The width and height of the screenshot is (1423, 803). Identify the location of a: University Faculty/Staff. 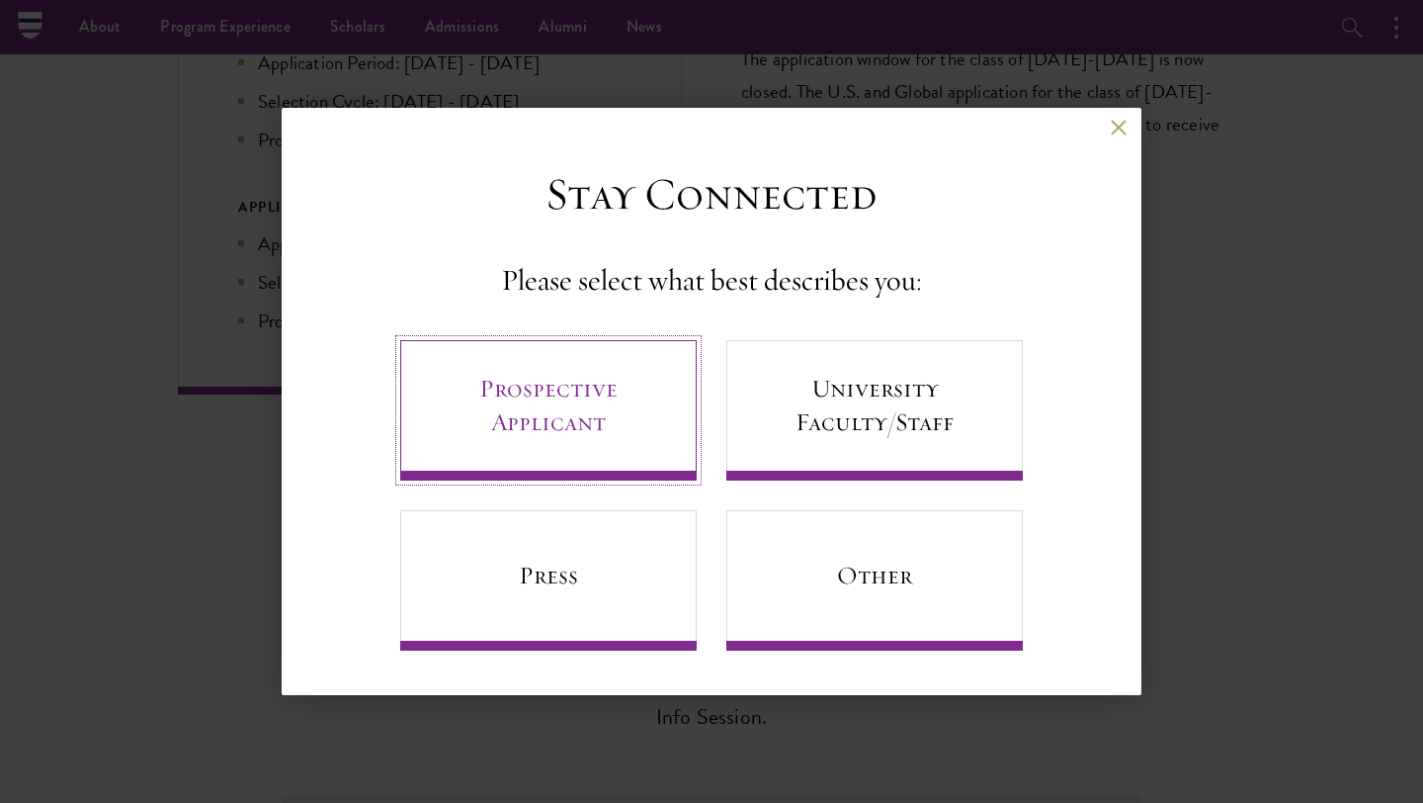
(875, 410).